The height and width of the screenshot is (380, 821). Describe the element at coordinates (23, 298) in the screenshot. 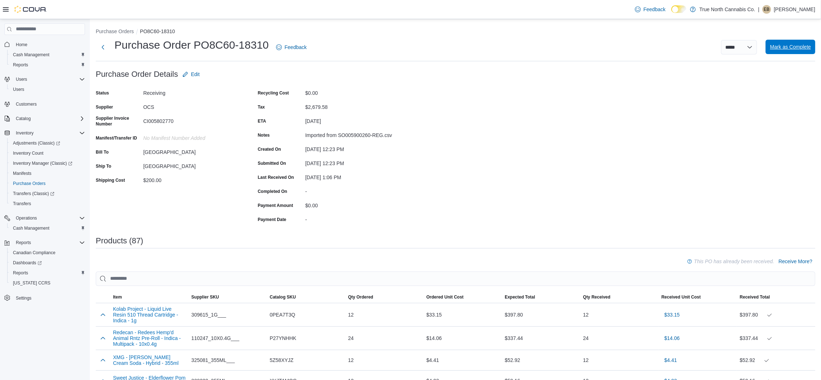

I see `a: Settings` at that location.